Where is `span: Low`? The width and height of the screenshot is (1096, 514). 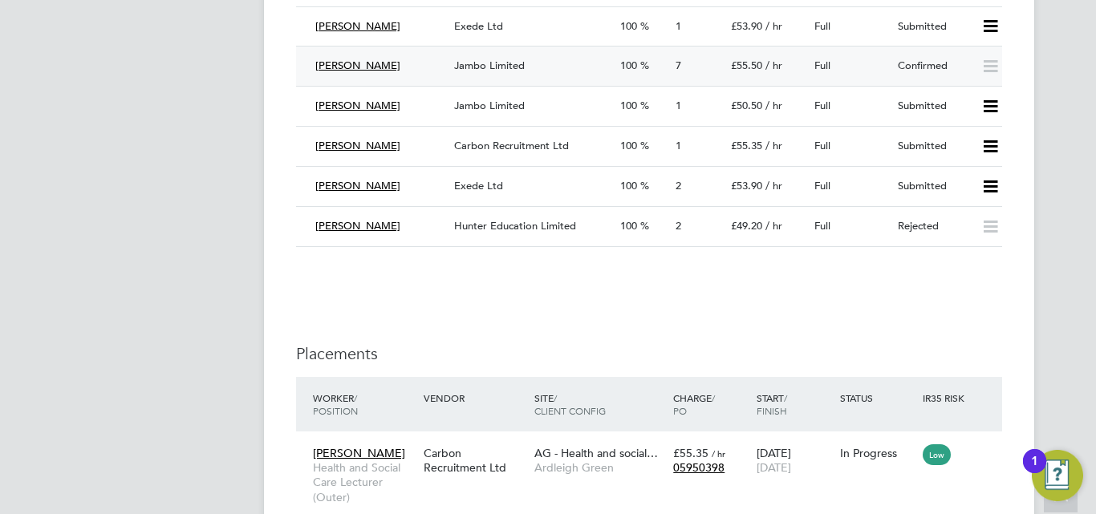 span: Low is located at coordinates (936, 455).